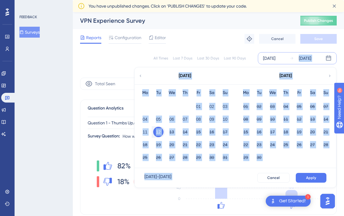 Image resolution: width=344 pixels, height=216 pixels. Describe the element at coordinates (212, 119) in the screenshot. I see `button: 09` at that location.